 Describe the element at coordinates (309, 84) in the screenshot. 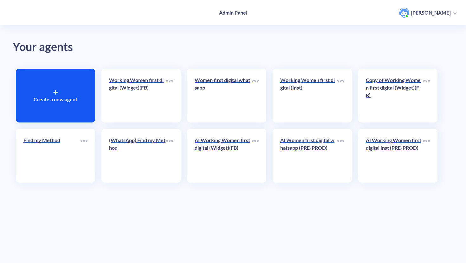

I see `p: Working Women first digital (Inst)` at that location.